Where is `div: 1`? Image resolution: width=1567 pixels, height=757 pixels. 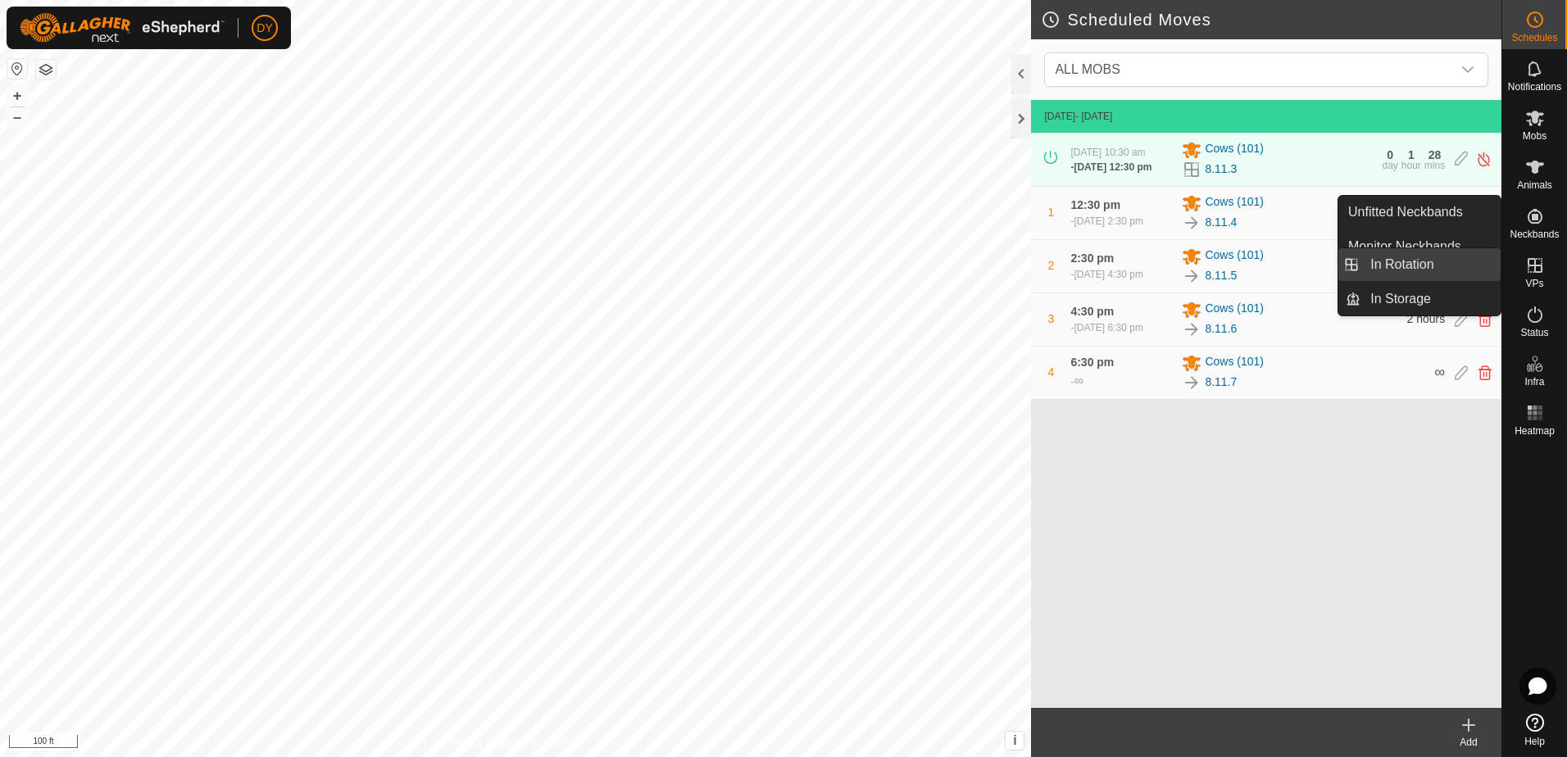 div: 1 is located at coordinates (1411, 155).